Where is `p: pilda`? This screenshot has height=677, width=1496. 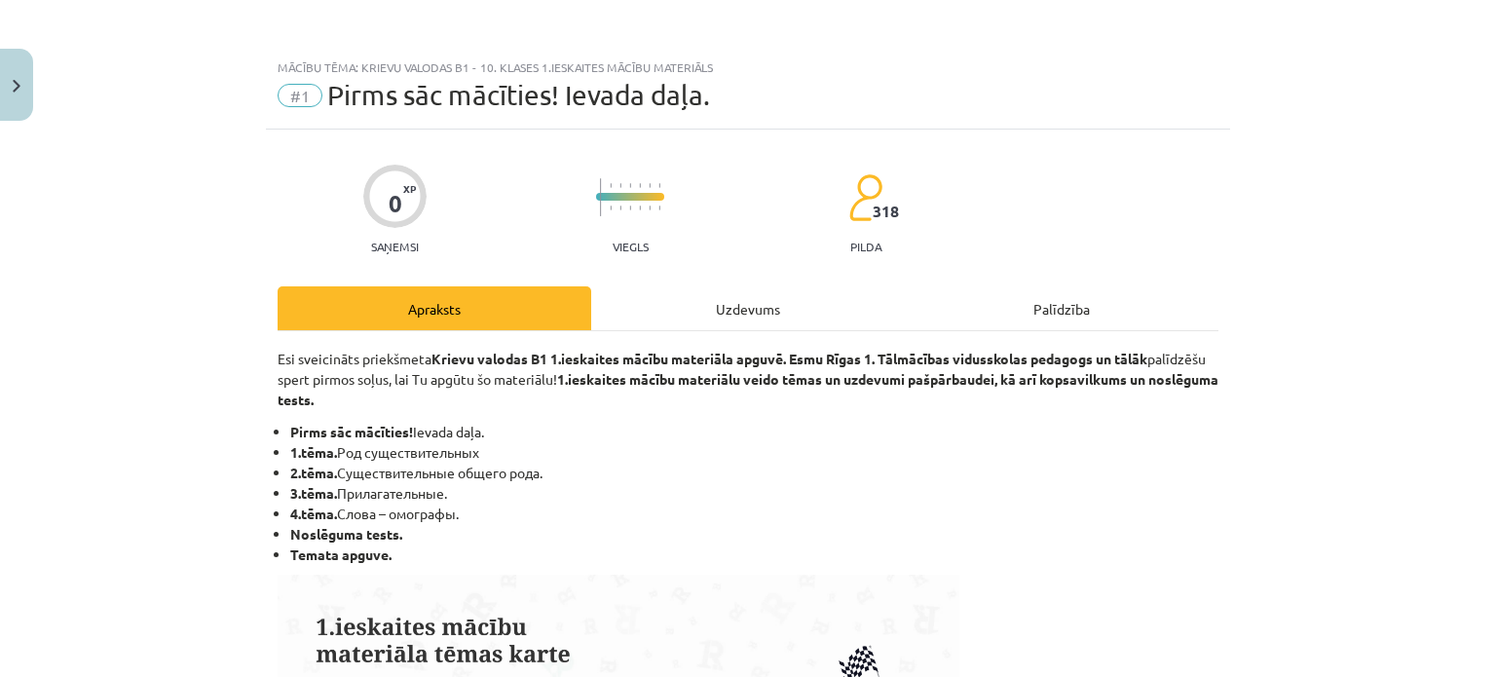 p: pilda is located at coordinates (866, 246).